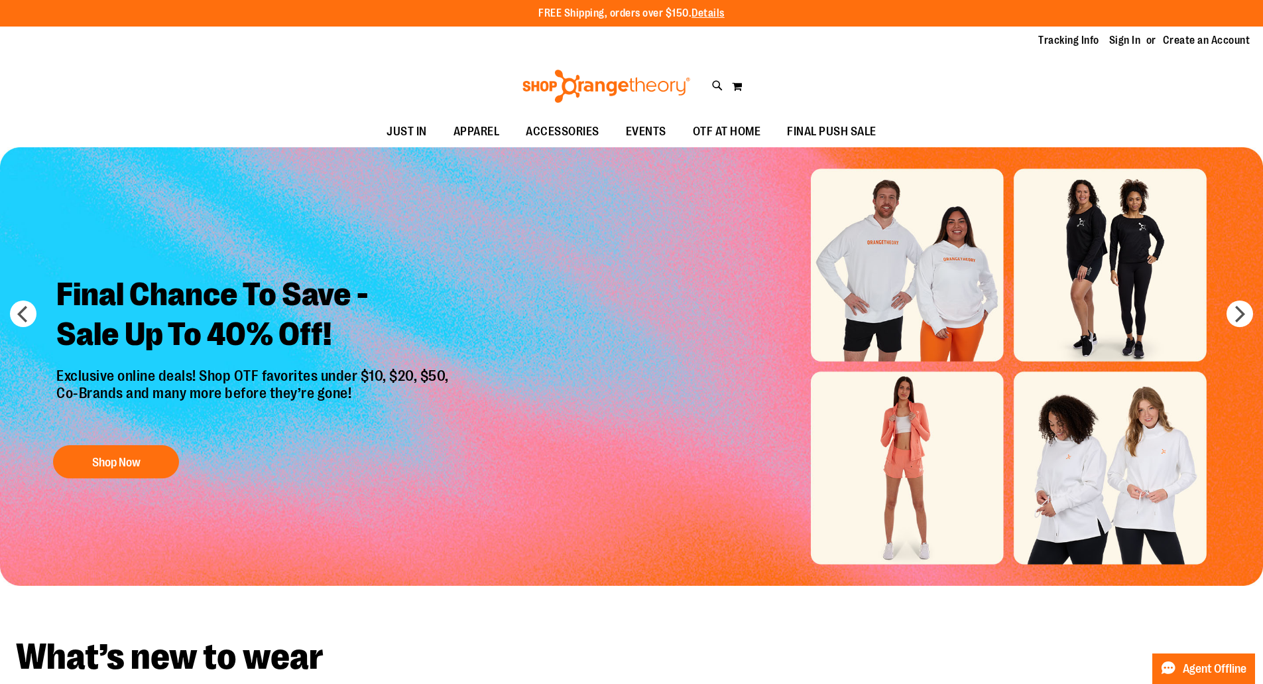 Image resolution: width=1263 pixels, height=684 pixels. I want to click on button: Agent Offline, so click(1204, 669).